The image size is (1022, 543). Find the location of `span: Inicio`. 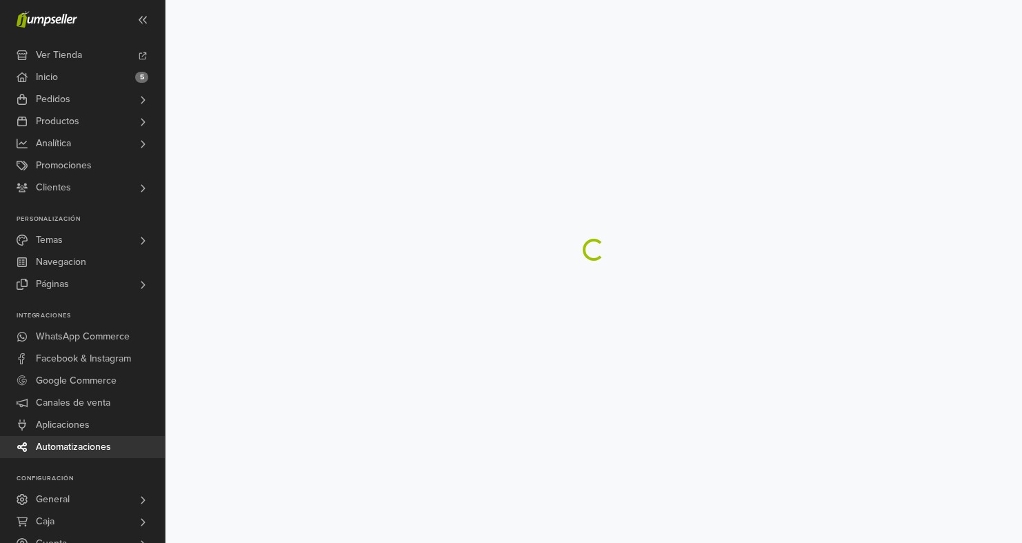

span: Inicio is located at coordinates (47, 77).